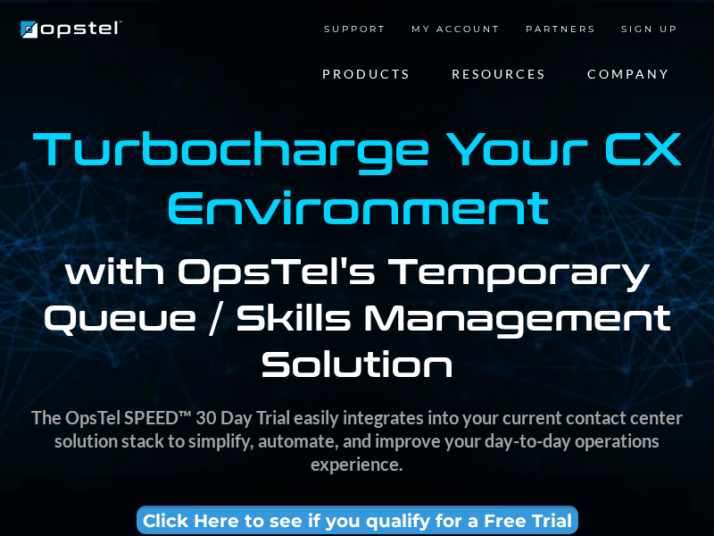 This screenshot has height=536, width=714. Describe the element at coordinates (357, 440) in the screenshot. I see `strong: The OpsTel SPEED™ 30 Day Trial easily integrates into your current contact center solution stack ...` at that location.